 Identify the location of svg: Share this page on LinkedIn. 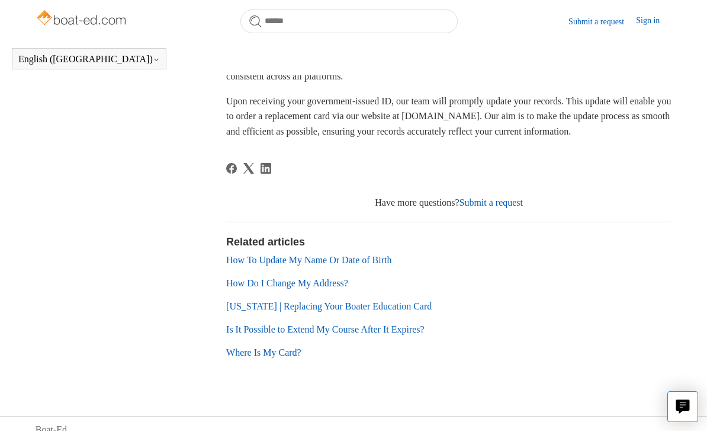
(266, 168).